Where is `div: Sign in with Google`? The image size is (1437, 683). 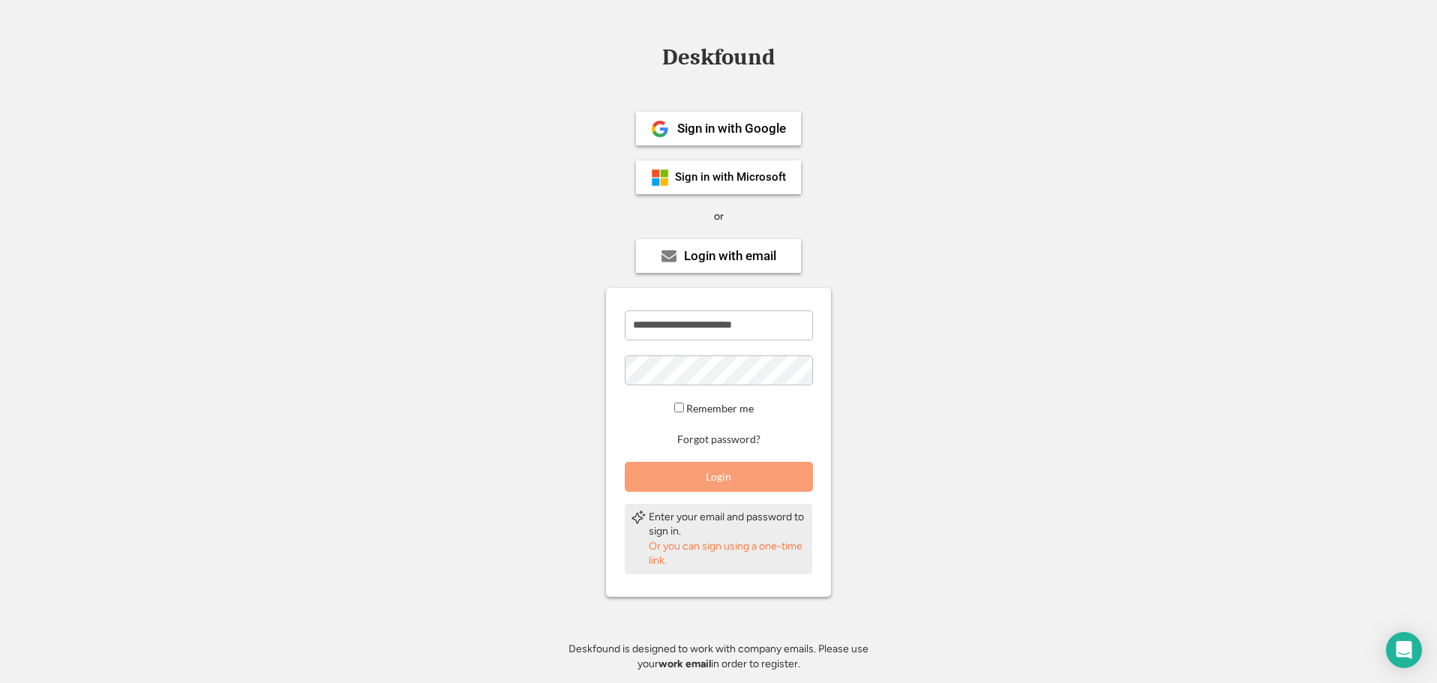
div: Sign in with Google is located at coordinates (731, 128).